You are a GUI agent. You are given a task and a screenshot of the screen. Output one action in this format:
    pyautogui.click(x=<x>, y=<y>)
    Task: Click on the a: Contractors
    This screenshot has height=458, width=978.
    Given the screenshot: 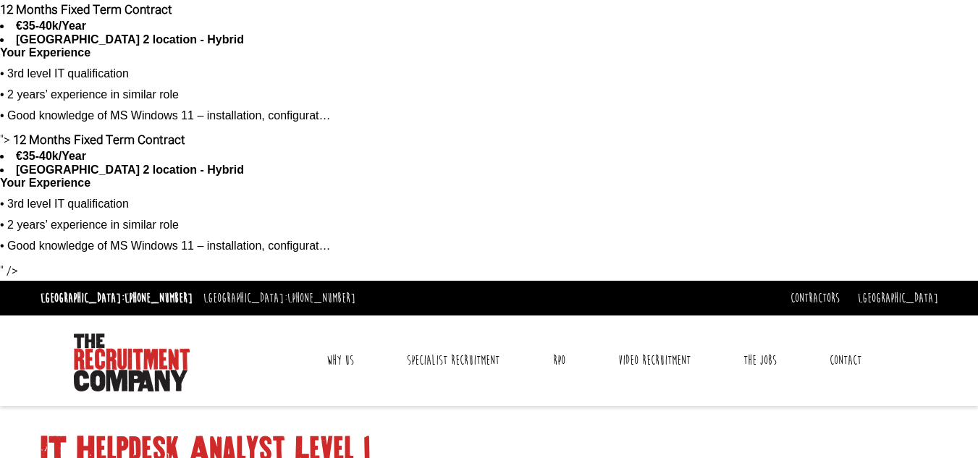 What is the action you would take?
    pyautogui.click(x=815, y=298)
    